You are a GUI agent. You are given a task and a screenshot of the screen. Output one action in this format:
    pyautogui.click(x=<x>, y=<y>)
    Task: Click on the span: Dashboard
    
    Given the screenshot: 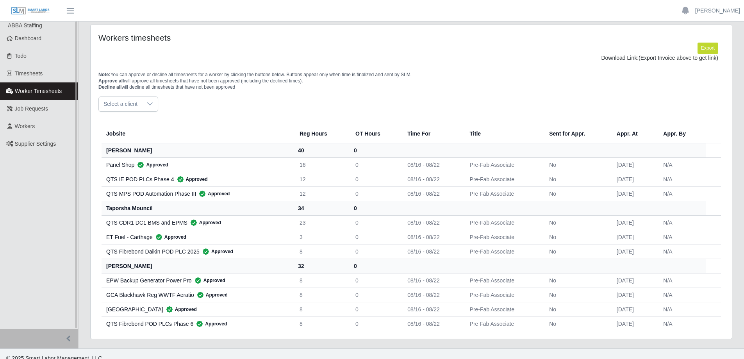 What is the action you would take?
    pyautogui.click(x=28, y=38)
    